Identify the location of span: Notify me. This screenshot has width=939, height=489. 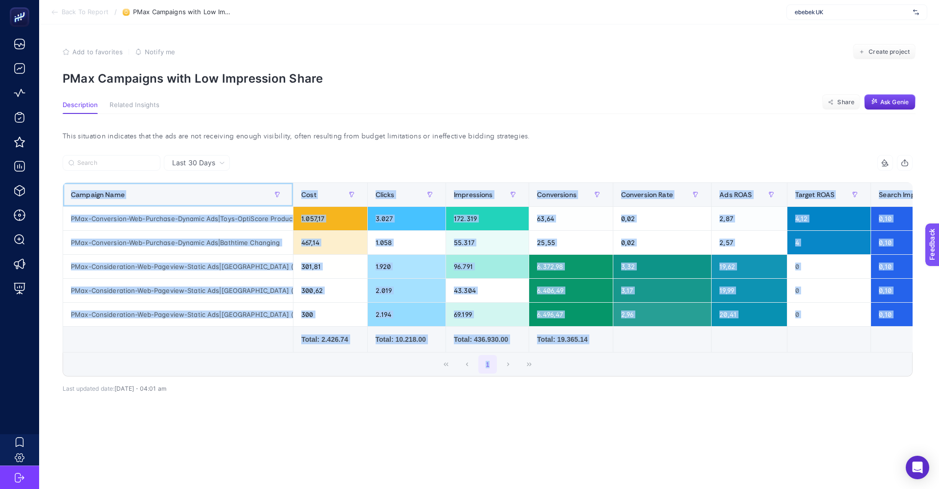
(160, 52).